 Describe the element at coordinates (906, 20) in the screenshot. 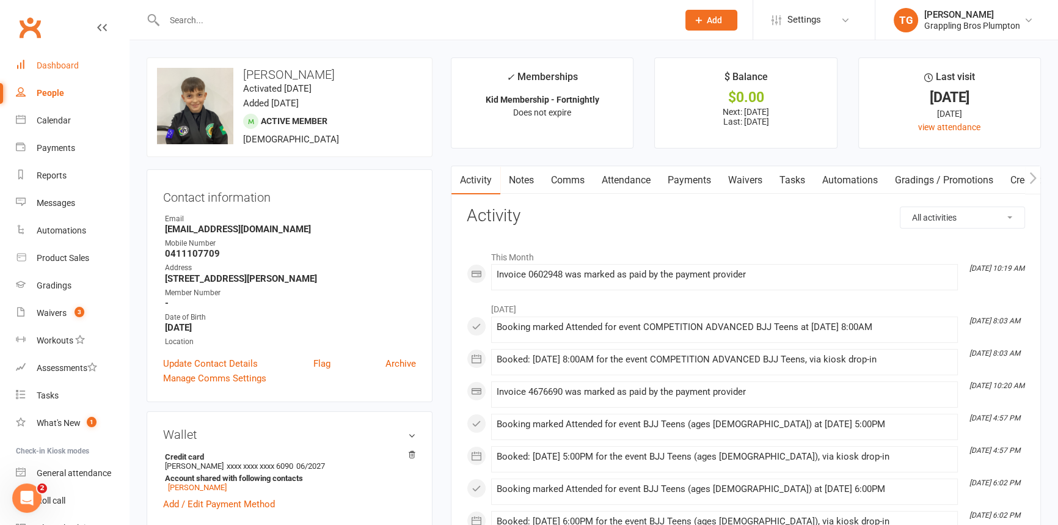

I see `div: TG` at that location.